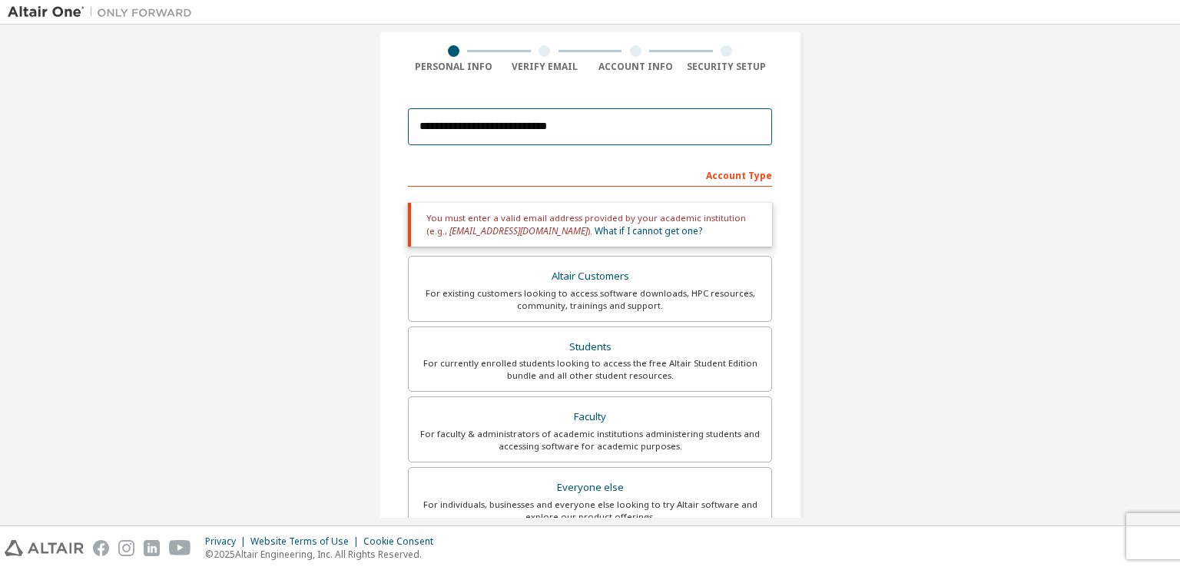 The width and height of the screenshot is (1180, 570). What do you see at coordinates (590, 370) in the screenshot?
I see `div: For currently enrolled students looking to access the free Altair Student Edition bundle and all ...` at bounding box center [590, 370].